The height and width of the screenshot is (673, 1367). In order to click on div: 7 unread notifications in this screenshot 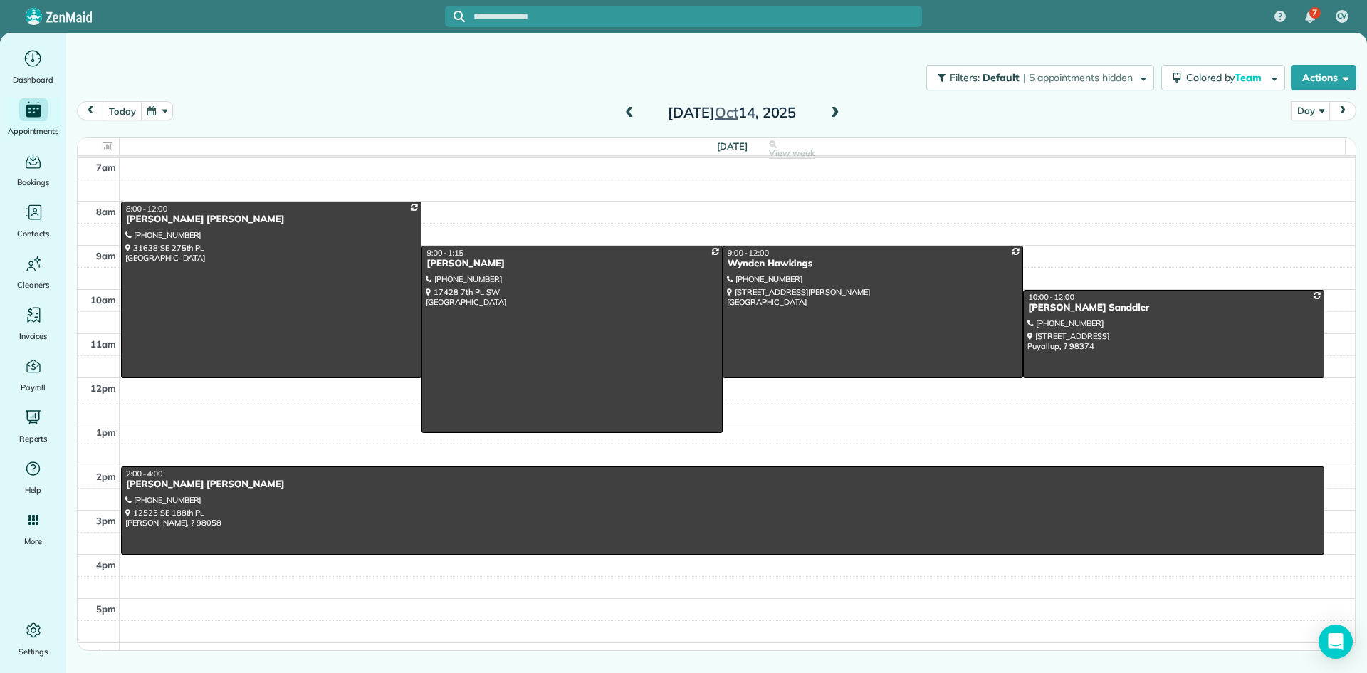, I will do `click(1310, 17)`.